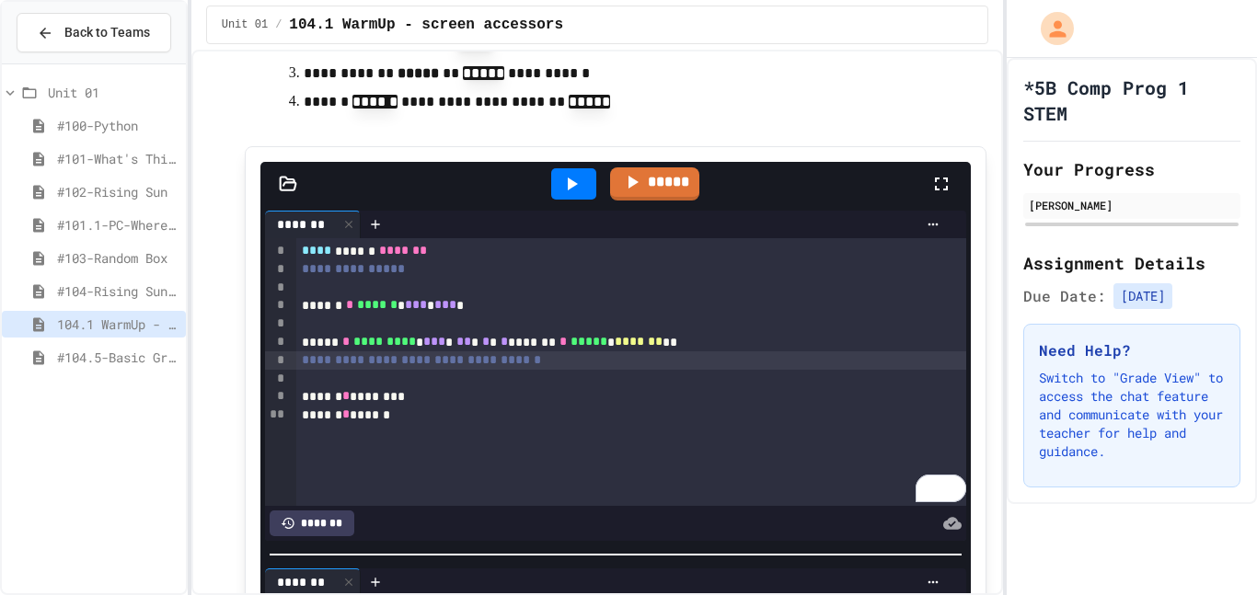  I want to click on span: #103-Random Box, so click(118, 258).